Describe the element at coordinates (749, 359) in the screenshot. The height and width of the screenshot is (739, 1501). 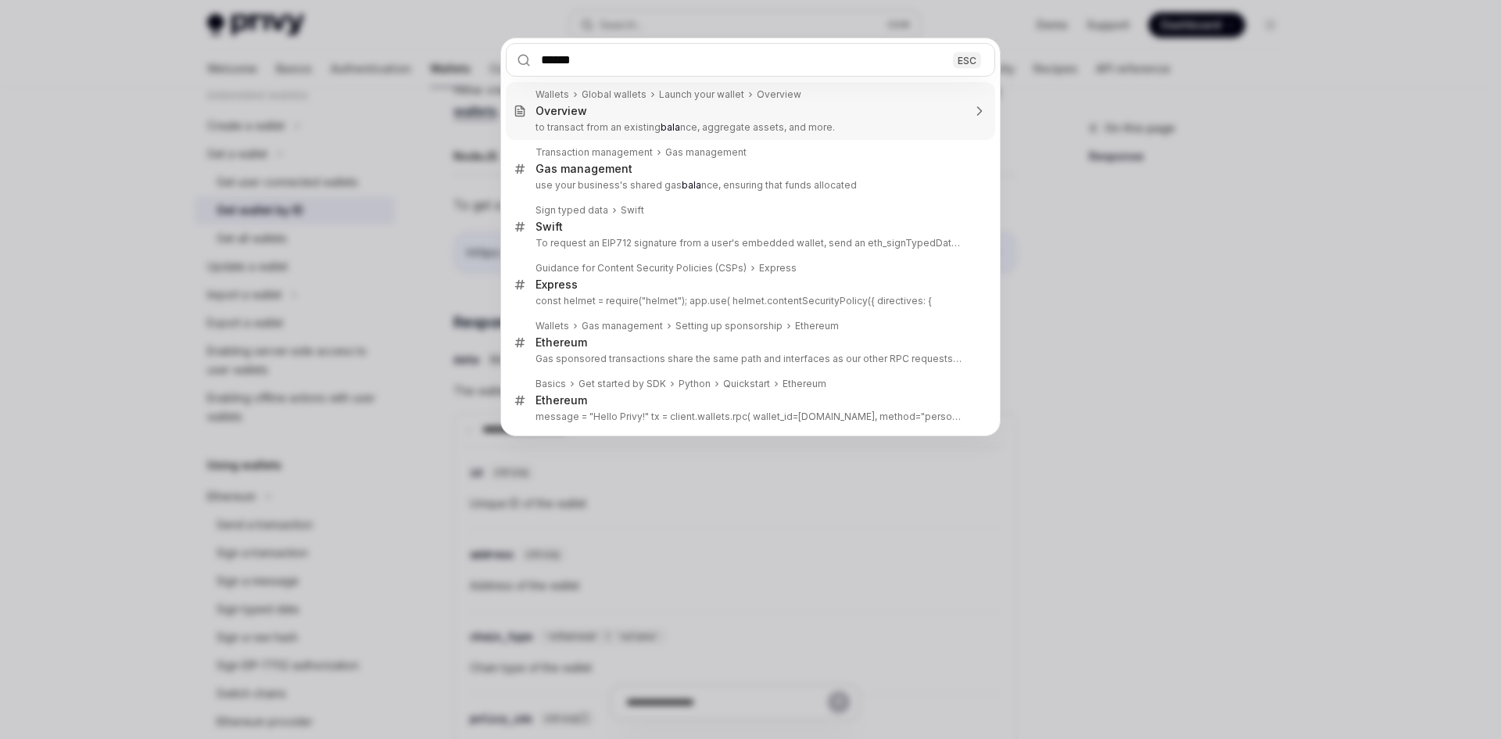
I see `p: Gas sponsored transactions share the same path and interfaces as our other RPC requests. Learn more` at that location.